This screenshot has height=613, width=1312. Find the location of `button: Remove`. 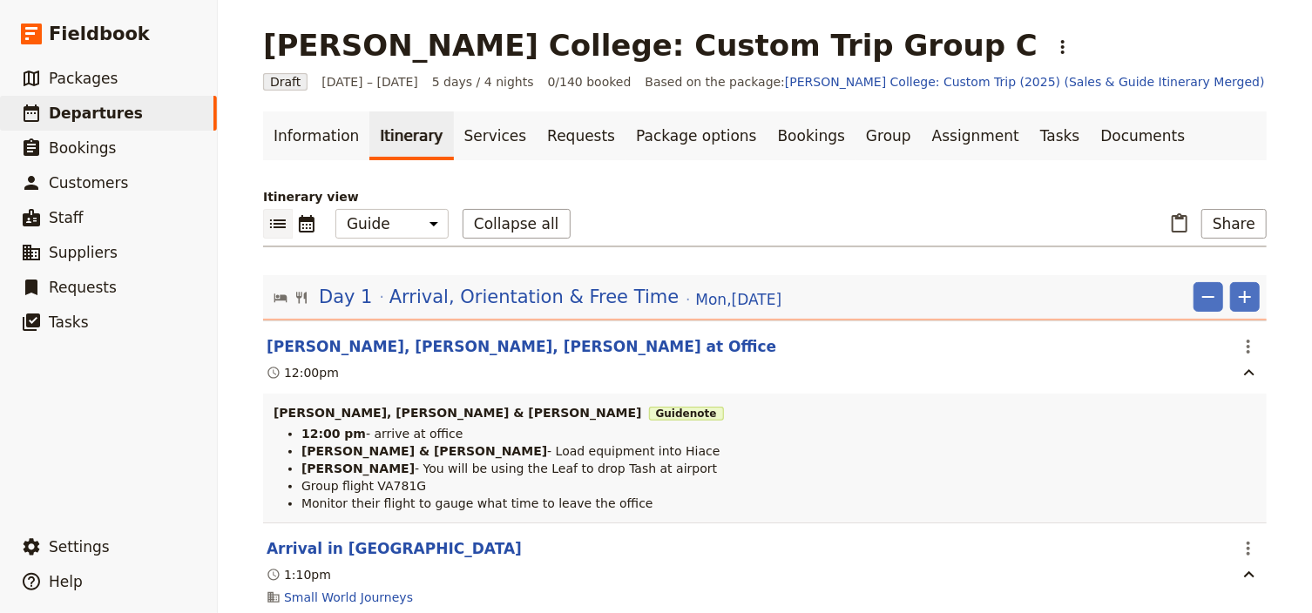

button: Remove is located at coordinates (1208, 297).